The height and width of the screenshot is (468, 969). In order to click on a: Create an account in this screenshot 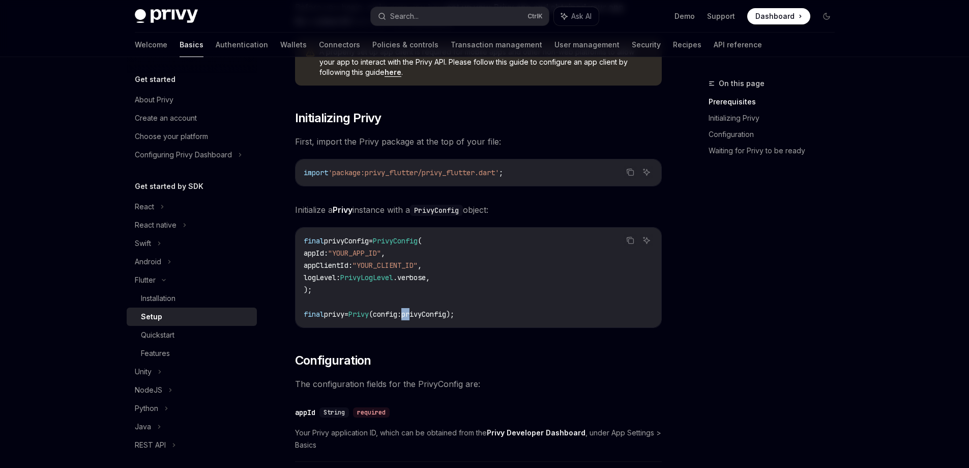, I will do `click(192, 118)`.